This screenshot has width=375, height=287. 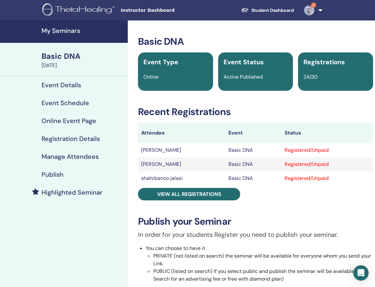 I want to click on li: PRIVATE (not listed on search) the seminar will be available for everyone whom you send your Link., so click(x=263, y=260).